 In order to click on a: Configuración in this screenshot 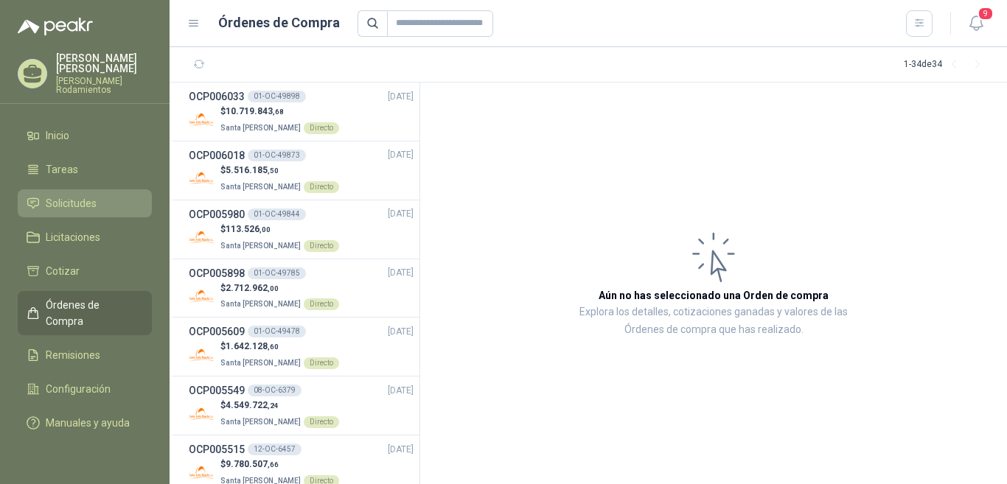, I will do `click(85, 389)`.